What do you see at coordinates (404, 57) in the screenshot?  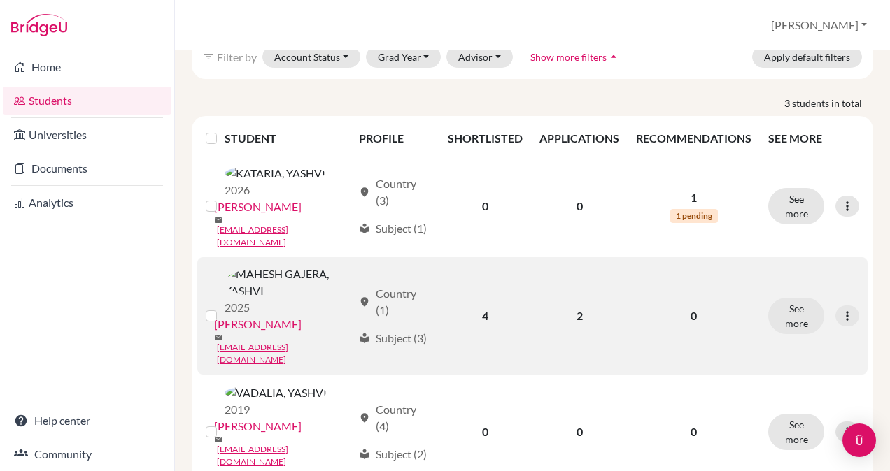 I see `button: Grad Year` at bounding box center [404, 57].